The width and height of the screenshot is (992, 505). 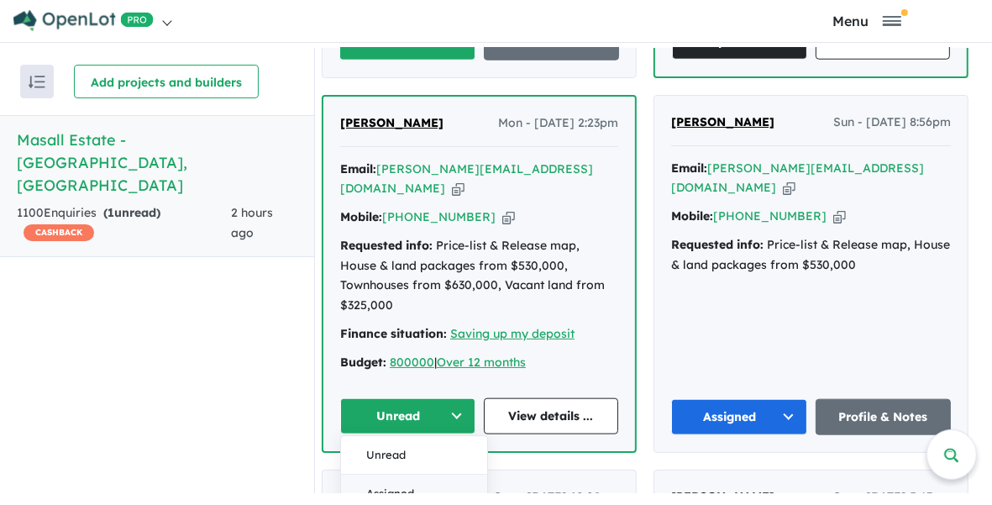 I want to click on a: View details ..., so click(x=551, y=416).